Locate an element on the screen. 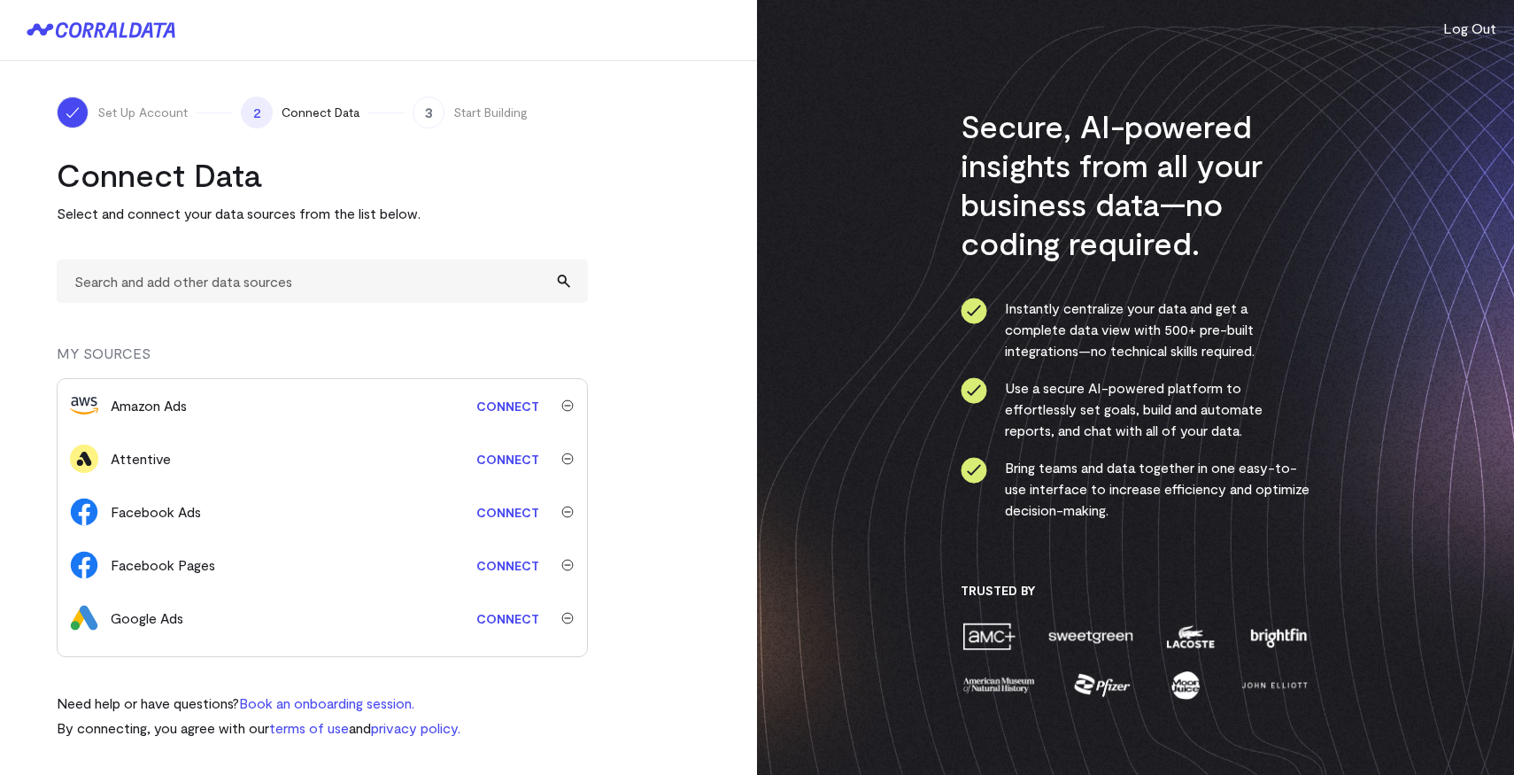 The image size is (1514, 775). img: sweetgreen-1d1fb32c.png is located at coordinates (1091, 636).